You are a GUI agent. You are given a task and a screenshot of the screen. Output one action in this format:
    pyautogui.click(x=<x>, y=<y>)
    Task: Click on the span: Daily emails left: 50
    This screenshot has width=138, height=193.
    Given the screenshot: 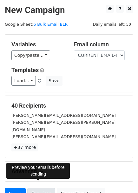 What is the action you would take?
    pyautogui.click(x=112, y=24)
    